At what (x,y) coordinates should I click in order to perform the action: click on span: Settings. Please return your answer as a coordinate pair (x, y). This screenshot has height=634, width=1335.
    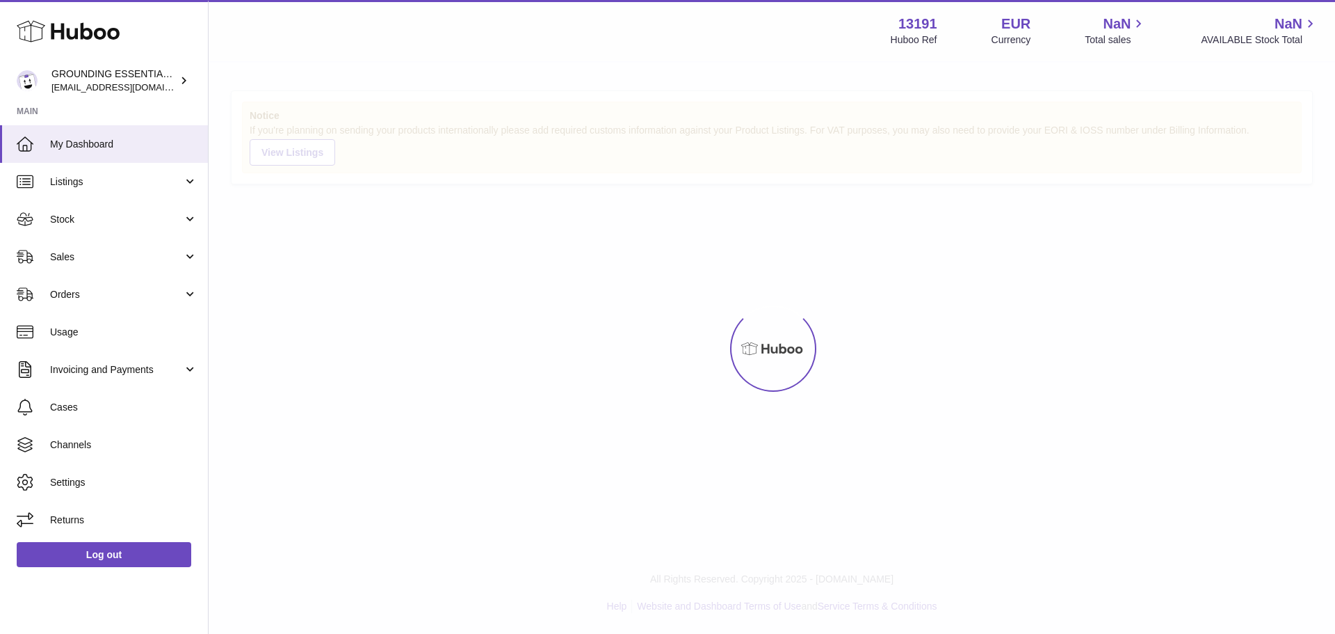
    Looking at the image, I should click on (124, 482).